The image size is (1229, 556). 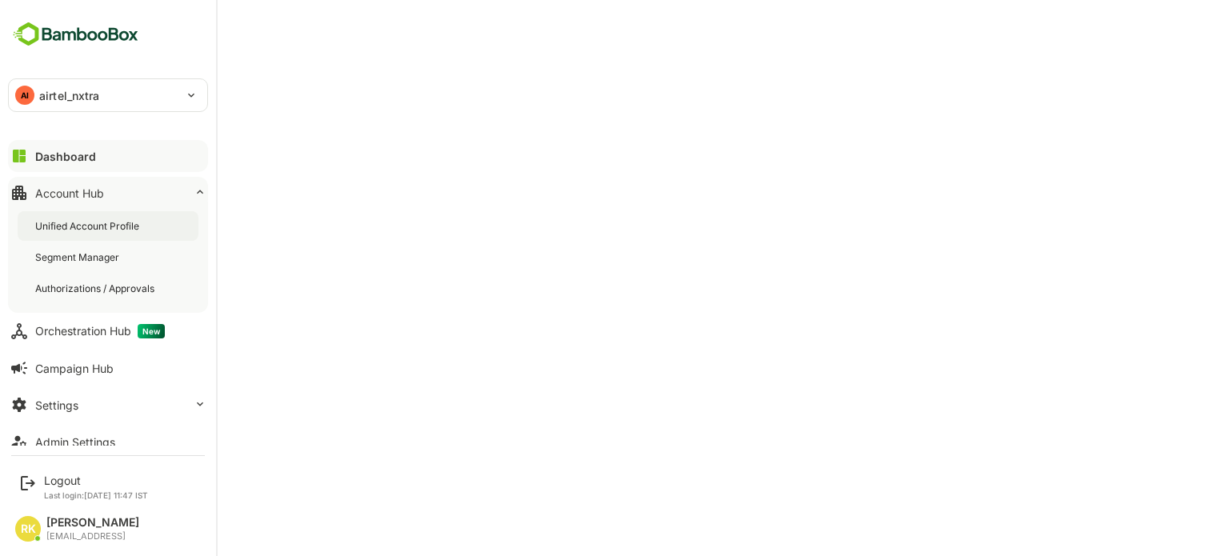 What do you see at coordinates (70, 193) in the screenshot?
I see `div: Account Hub` at bounding box center [70, 193].